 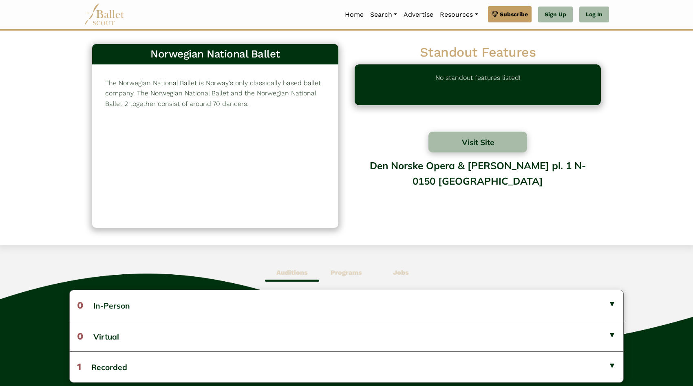 I want to click on span: 1, so click(x=79, y=367).